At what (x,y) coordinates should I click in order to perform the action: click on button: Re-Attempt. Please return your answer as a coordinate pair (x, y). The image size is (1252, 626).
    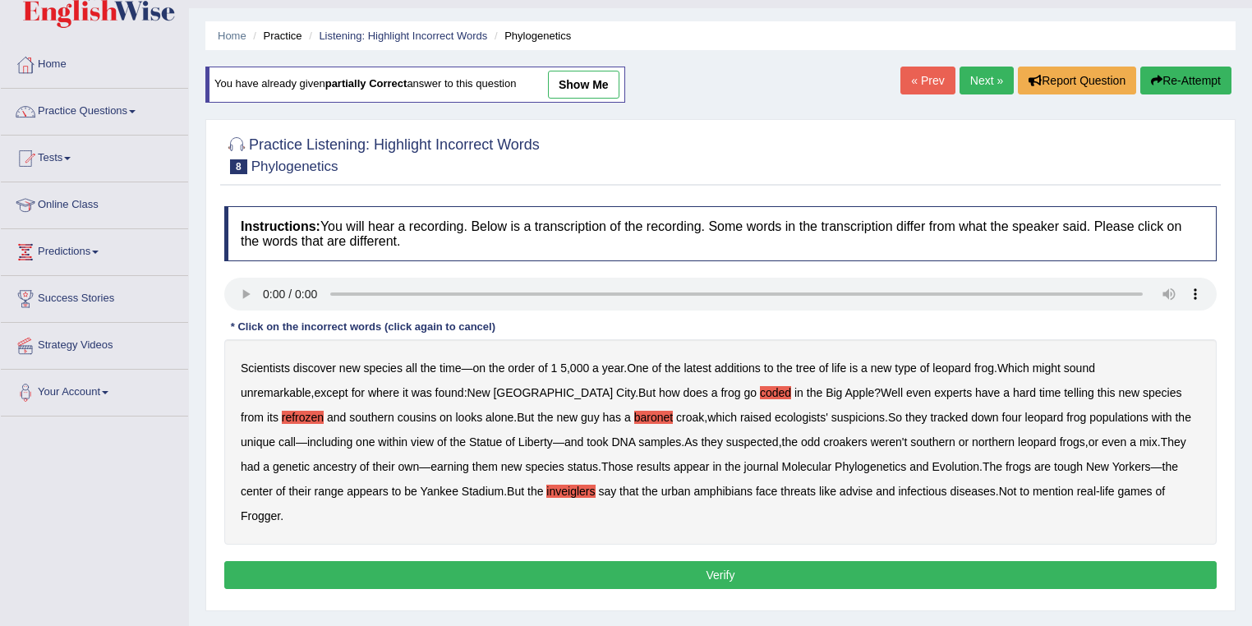
    Looking at the image, I should click on (1186, 81).